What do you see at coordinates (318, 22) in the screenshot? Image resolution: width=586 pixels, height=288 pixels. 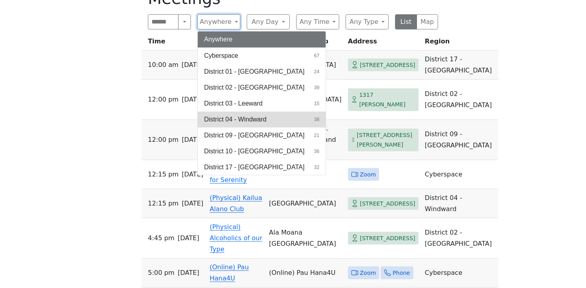 I see `button: Any Time` at bounding box center [318, 22].